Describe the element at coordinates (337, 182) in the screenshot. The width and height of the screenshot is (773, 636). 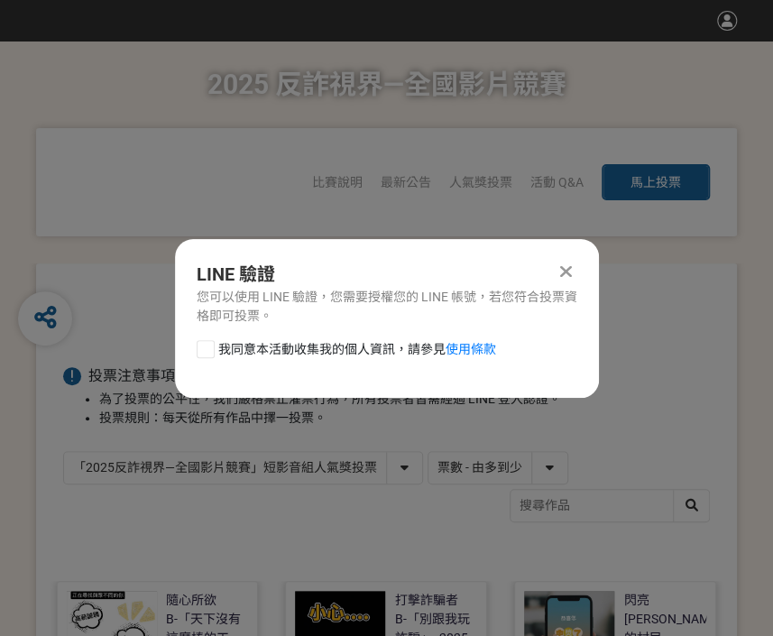
I see `span: 比賽說明` at that location.